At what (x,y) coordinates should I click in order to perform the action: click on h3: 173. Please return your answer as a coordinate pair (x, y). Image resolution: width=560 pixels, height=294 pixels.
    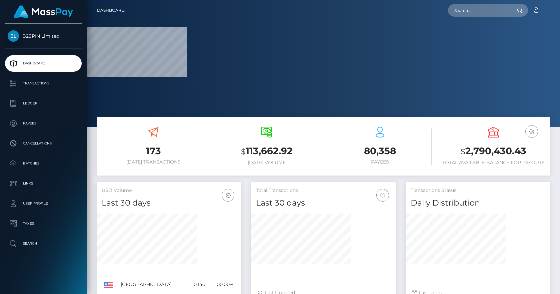
    Looking at the image, I should click on (153, 151).